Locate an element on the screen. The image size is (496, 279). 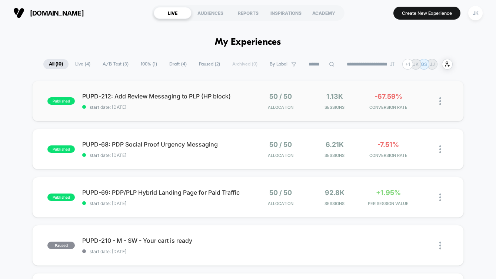
span: +1.95% is located at coordinates (388, 193).